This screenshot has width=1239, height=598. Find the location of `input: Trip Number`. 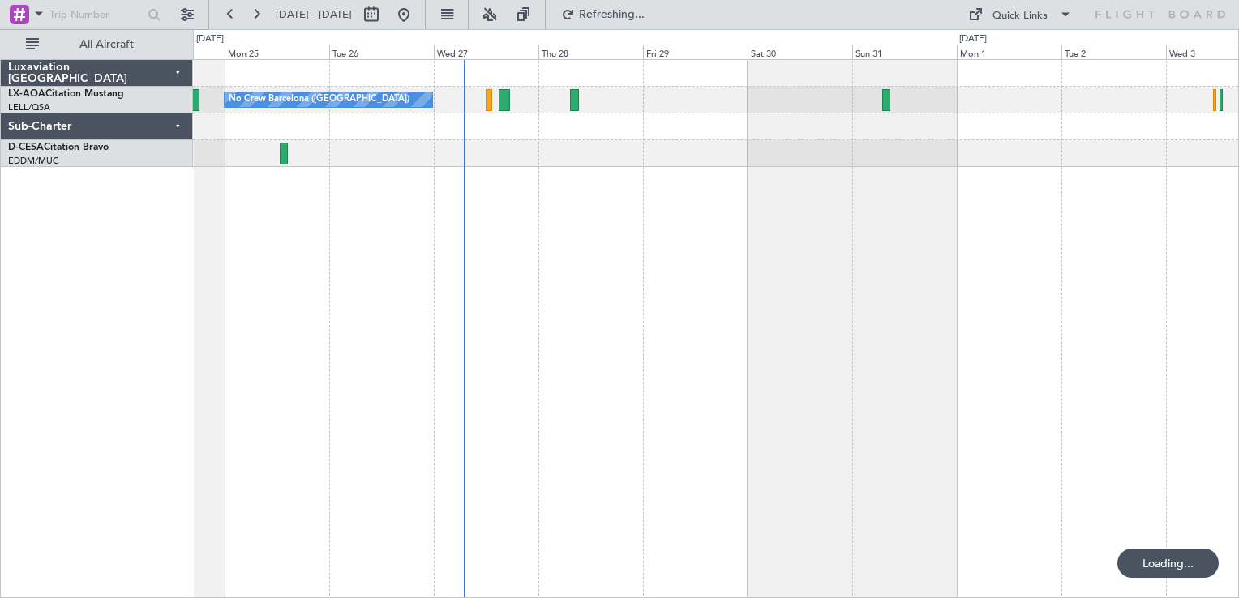

input: Trip Number is located at coordinates (96, 15).